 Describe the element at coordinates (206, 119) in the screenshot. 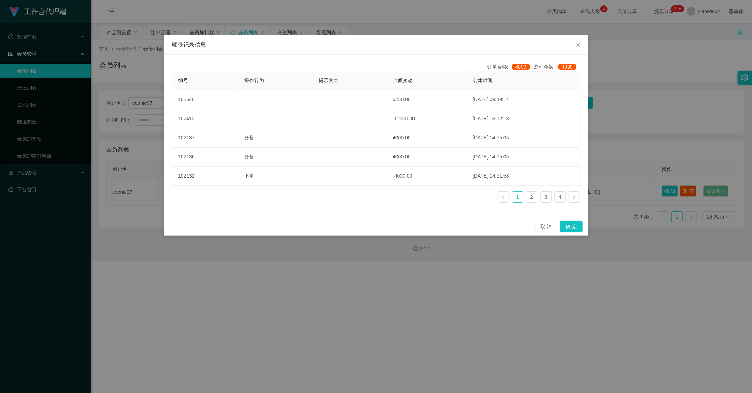

I see `td: 102412` at that location.